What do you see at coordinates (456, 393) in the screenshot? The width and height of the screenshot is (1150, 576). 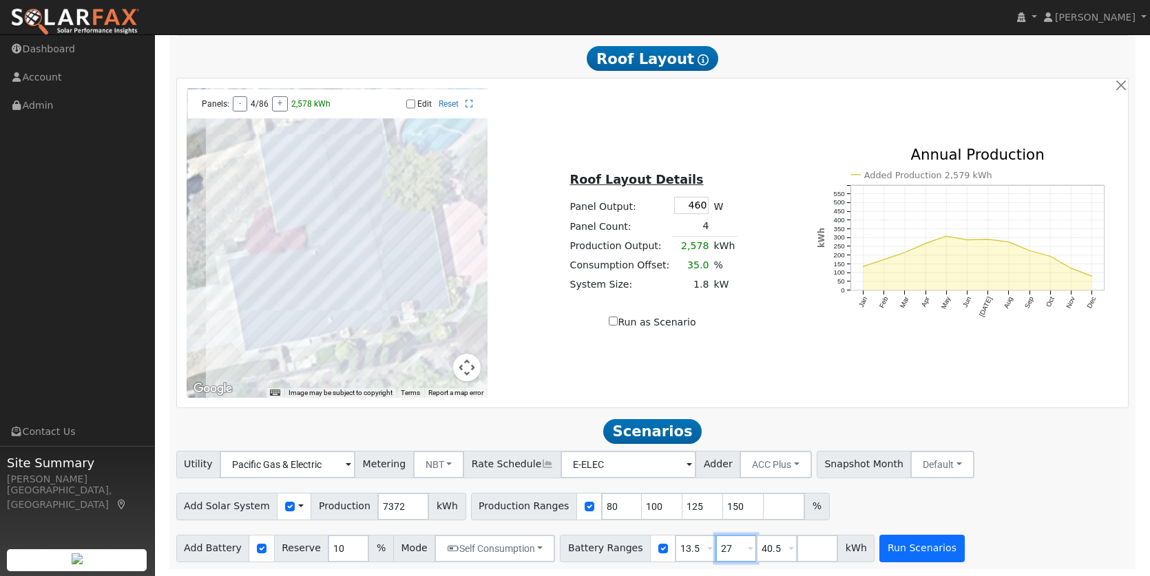 I see `a: Report a map error` at bounding box center [456, 393].